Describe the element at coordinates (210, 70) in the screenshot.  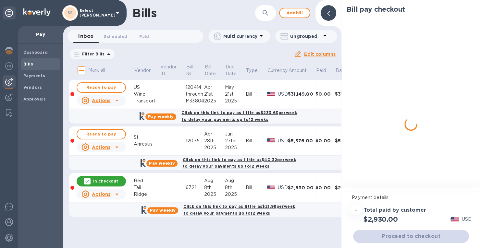
I see `p: Bill Date` at that location.